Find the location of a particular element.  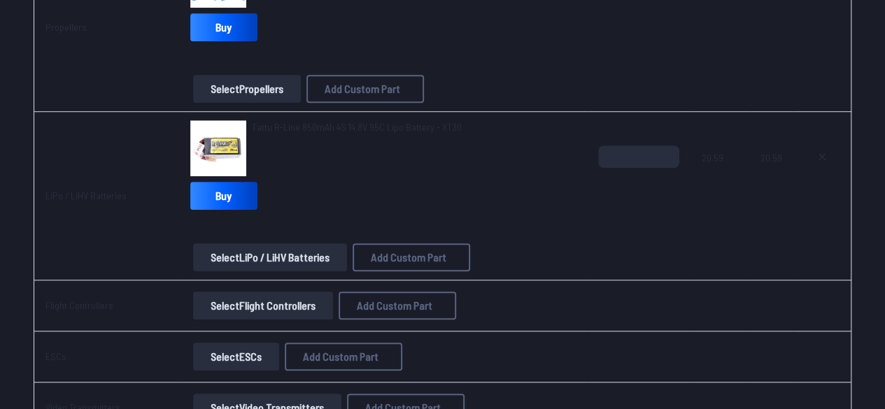

a: LiPo / LiHV Batteries is located at coordinates (86, 195).